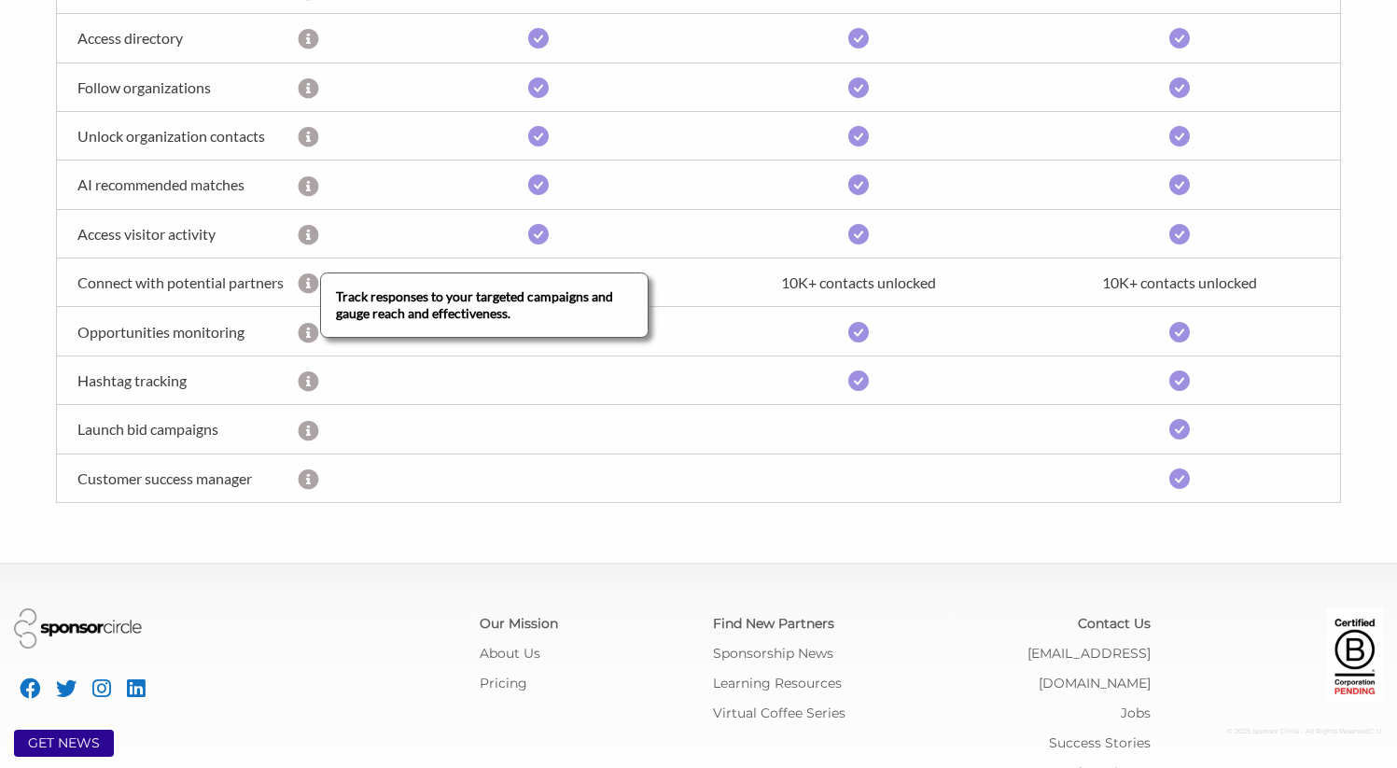 The width and height of the screenshot is (1397, 768). I want to click on a: About Us, so click(510, 653).